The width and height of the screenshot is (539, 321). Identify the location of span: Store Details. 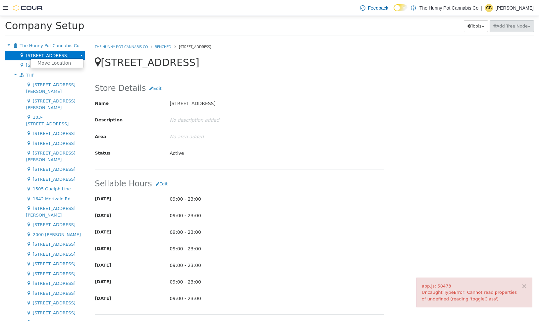
(120, 72).